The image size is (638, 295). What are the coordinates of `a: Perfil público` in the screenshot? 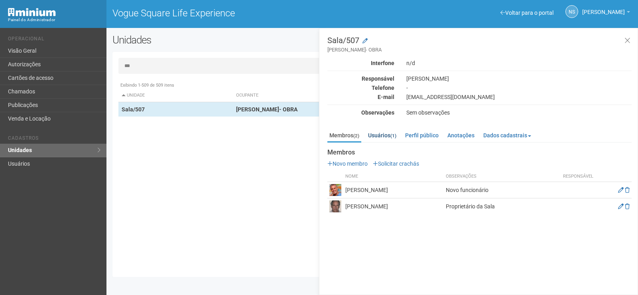 It's located at (422, 135).